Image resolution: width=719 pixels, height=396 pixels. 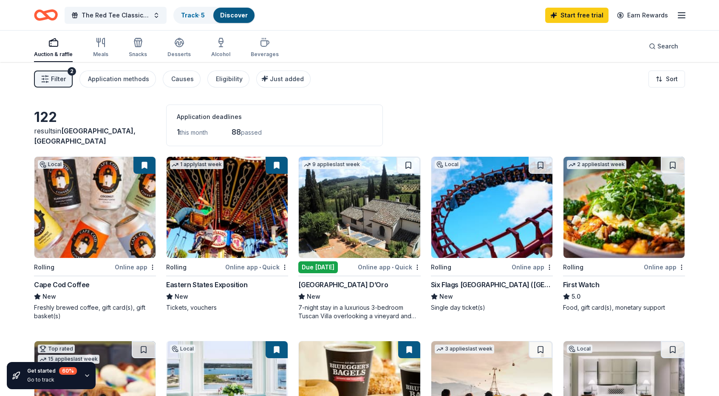 I want to click on div: 15 applies last week, so click(x=68, y=359).